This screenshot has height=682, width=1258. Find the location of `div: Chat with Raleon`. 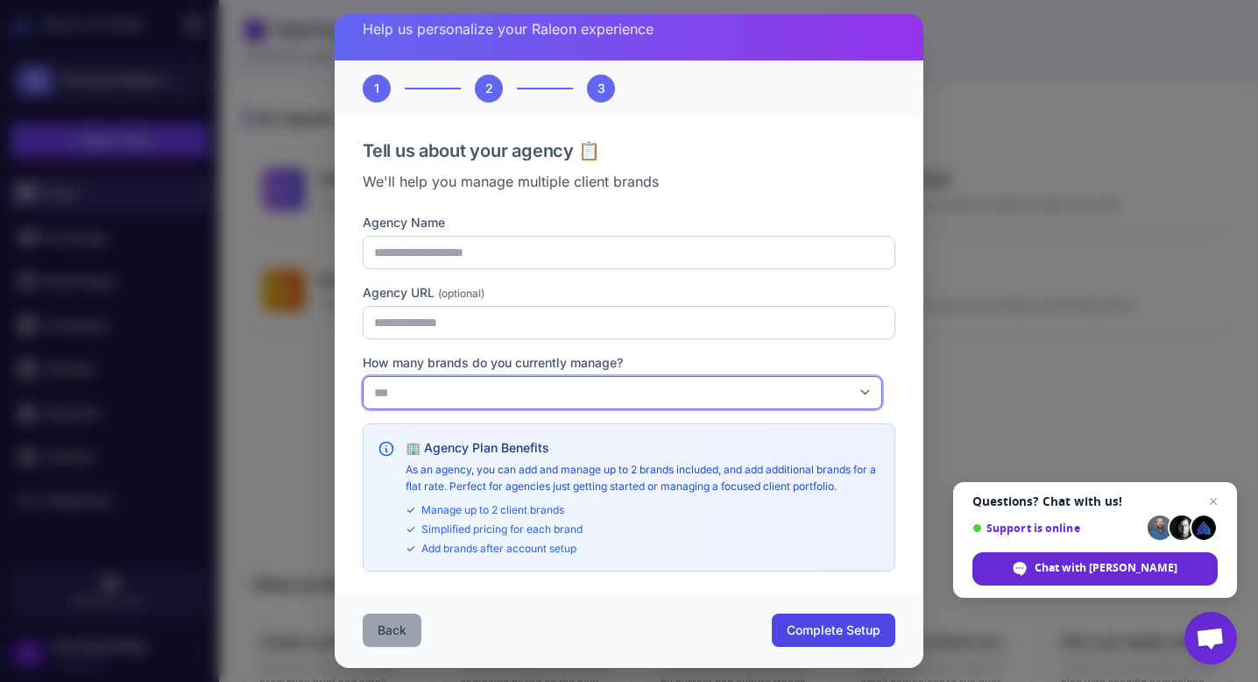

div: Chat with Raleon is located at coordinates (1095, 569).